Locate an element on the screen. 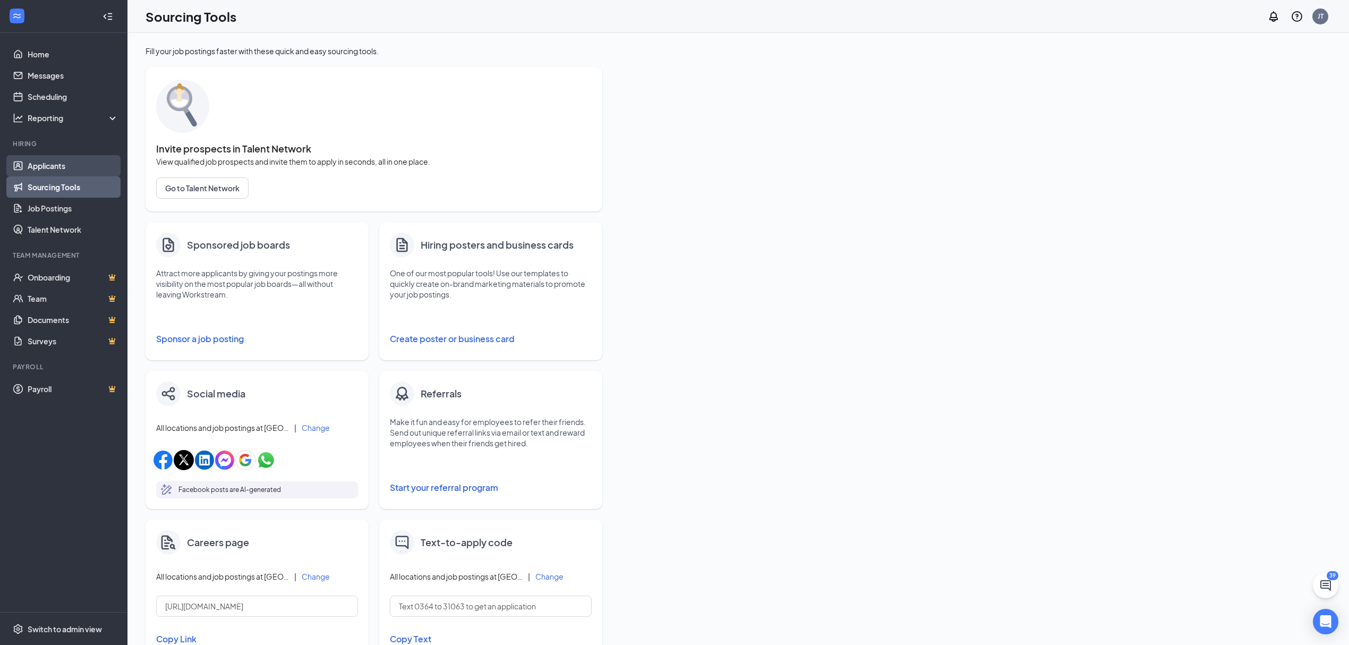 The height and width of the screenshot is (645, 1349). button: Go to Talent Network is located at coordinates (202, 188).